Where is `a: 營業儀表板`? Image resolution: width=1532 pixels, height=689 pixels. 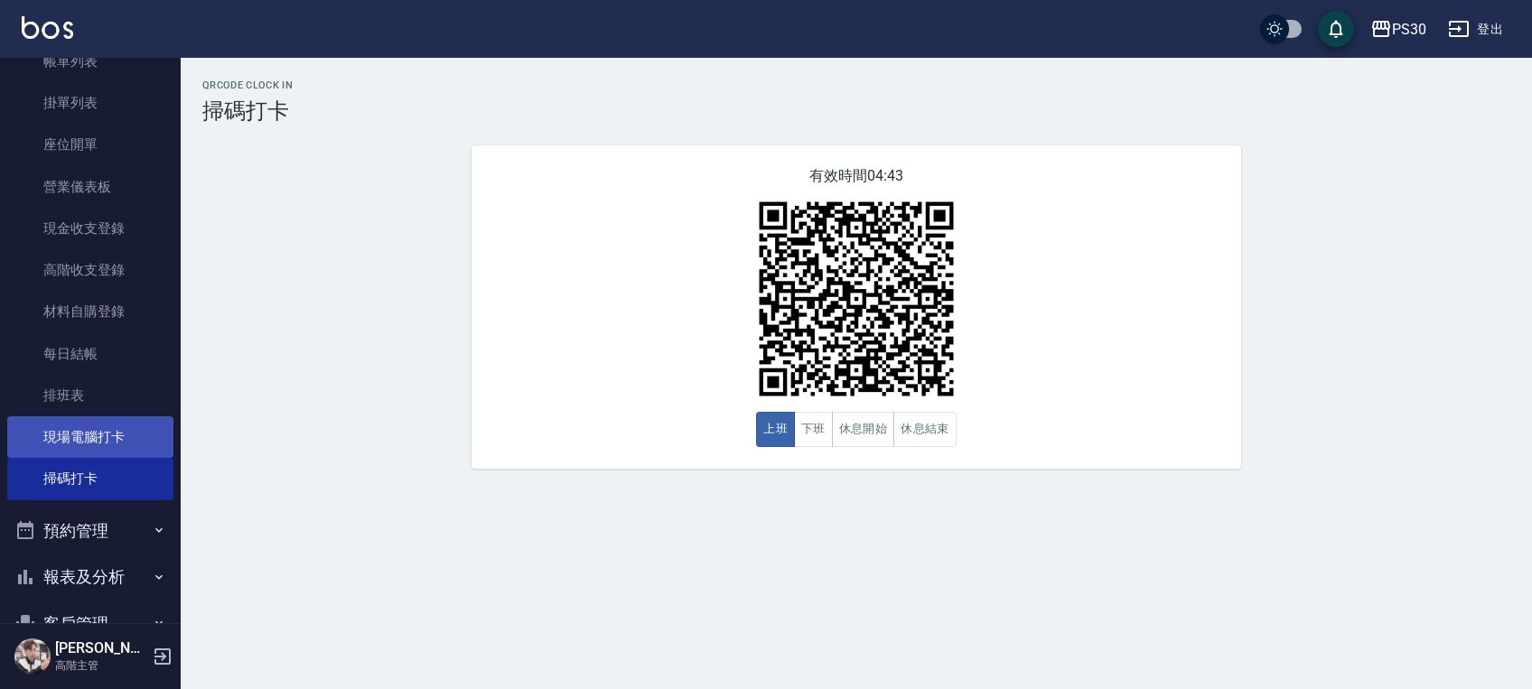 a: 營業儀表板 is located at coordinates (90, 187).